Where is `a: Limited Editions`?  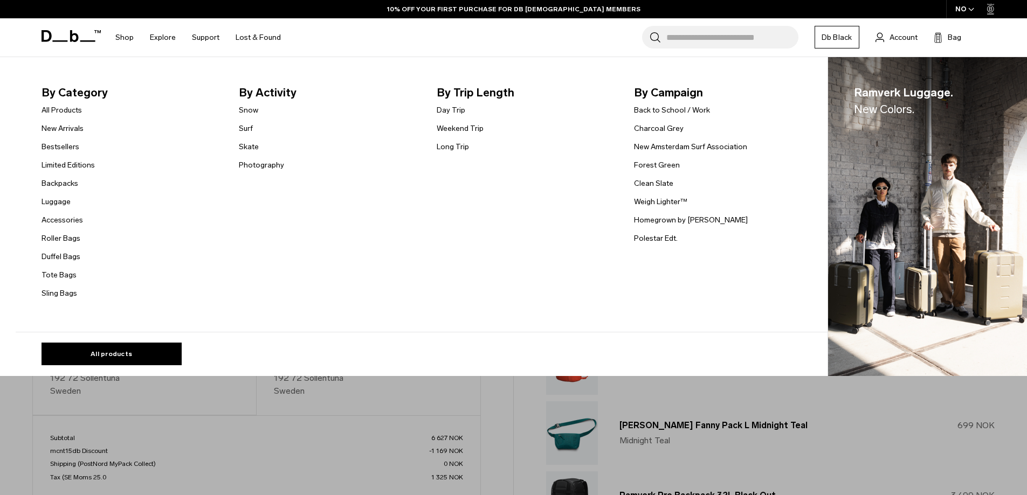 a: Limited Editions is located at coordinates (68, 165).